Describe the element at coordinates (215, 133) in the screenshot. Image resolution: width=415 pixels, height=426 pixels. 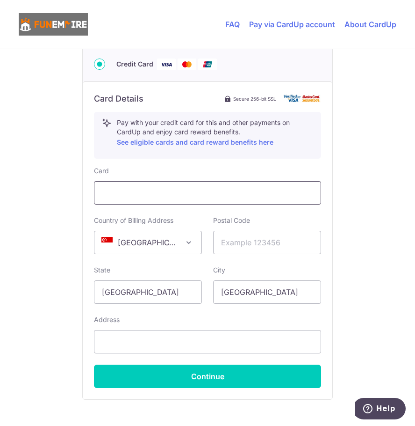
I see `p: Pay with your credit card for this and other payments on CardUp and enjoy card reward benefits.` at that location.